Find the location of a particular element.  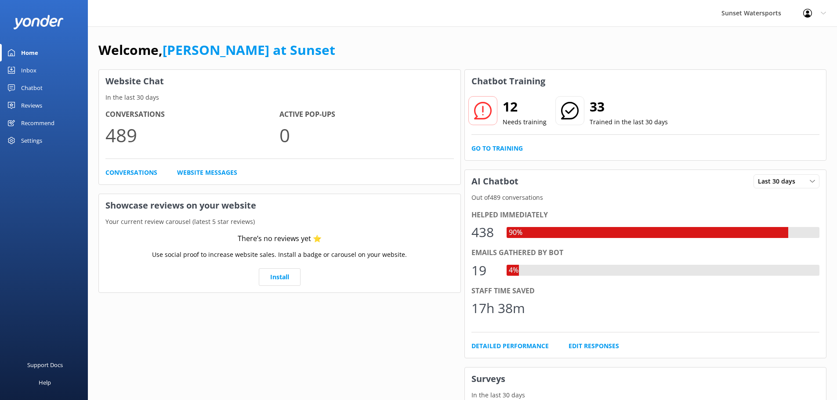

h3: Chatbot Training is located at coordinates (508, 81).